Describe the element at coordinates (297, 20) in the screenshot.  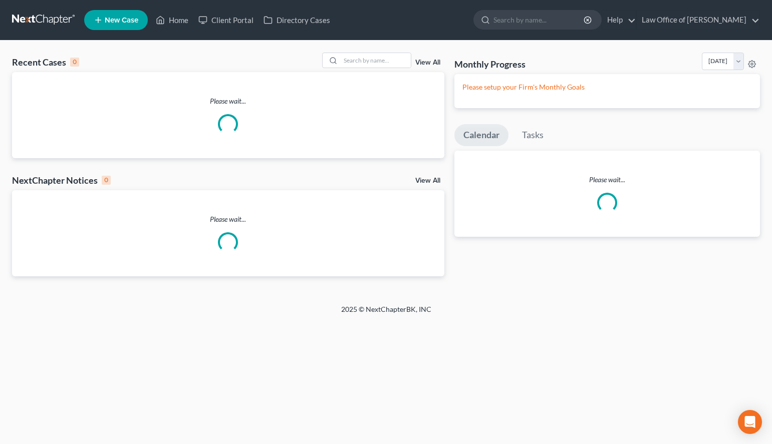
I see `a: Directory Cases` at that location.